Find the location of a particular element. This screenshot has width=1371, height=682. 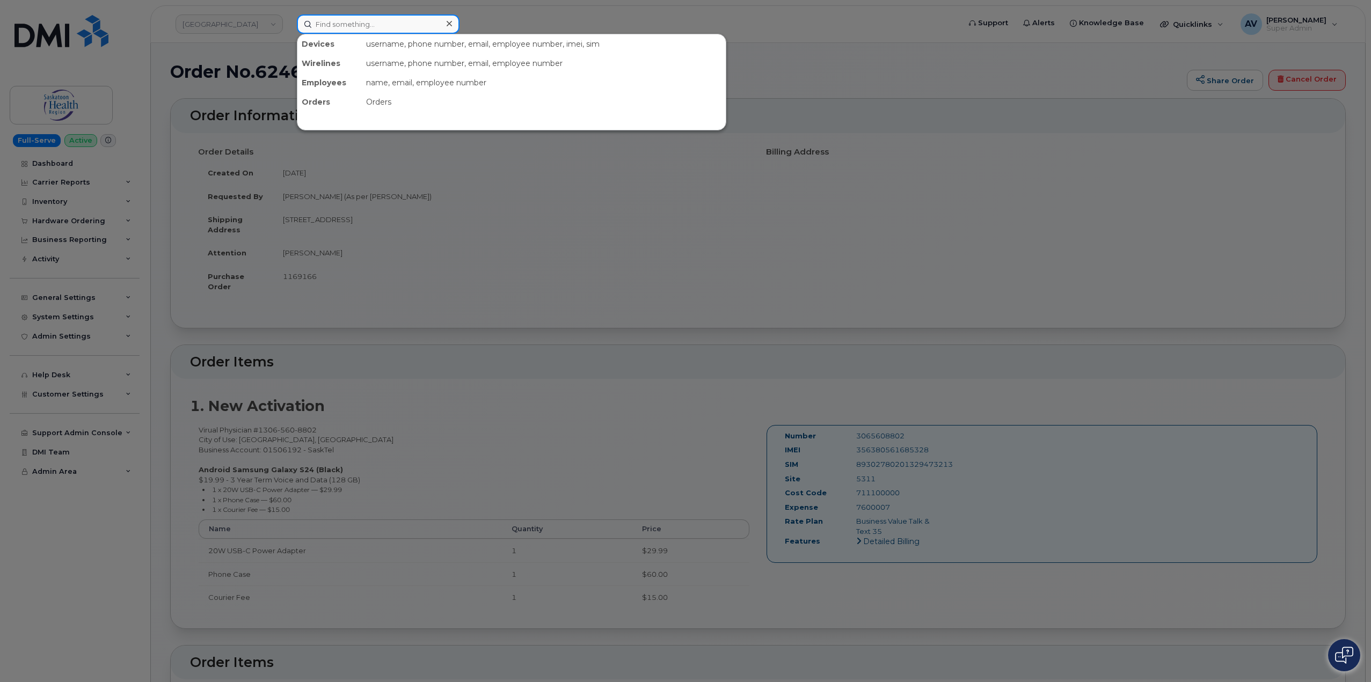

div: Employees is located at coordinates (330, 83).